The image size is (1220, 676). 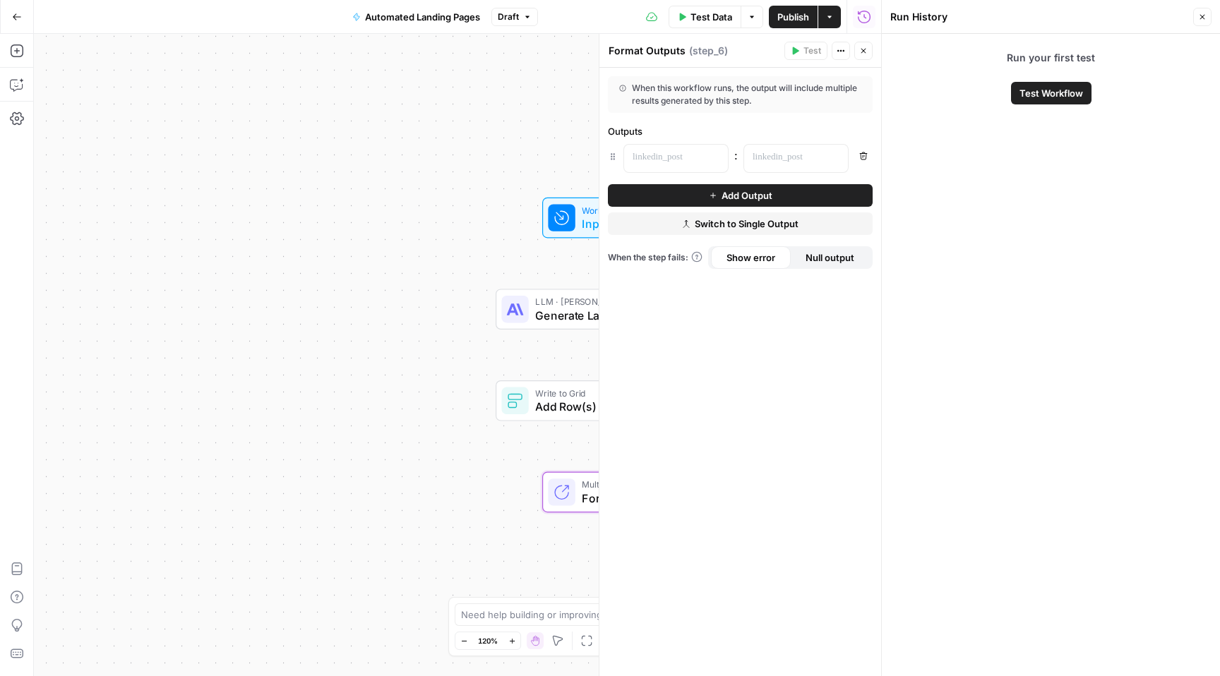 I want to click on div: Multiple OutputsFormat OutputsStep 6, so click(x=627, y=493).